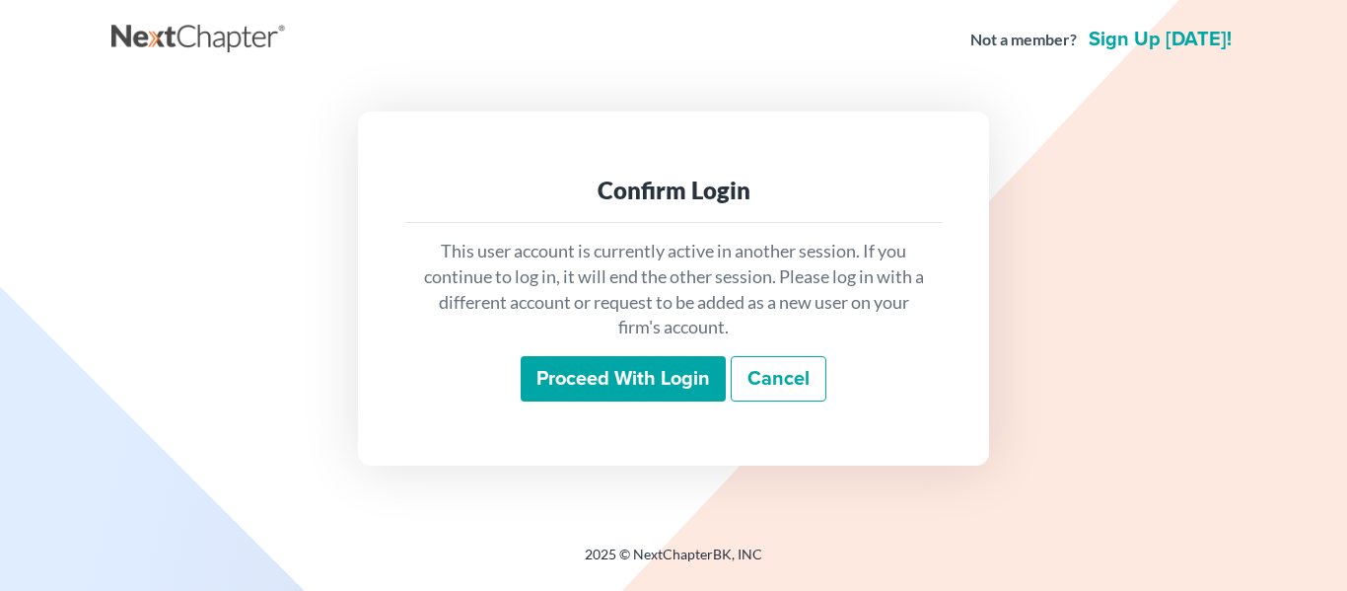 This screenshot has width=1347, height=591. What do you see at coordinates (674, 190) in the screenshot?
I see `div: Confirm Login` at bounding box center [674, 190].